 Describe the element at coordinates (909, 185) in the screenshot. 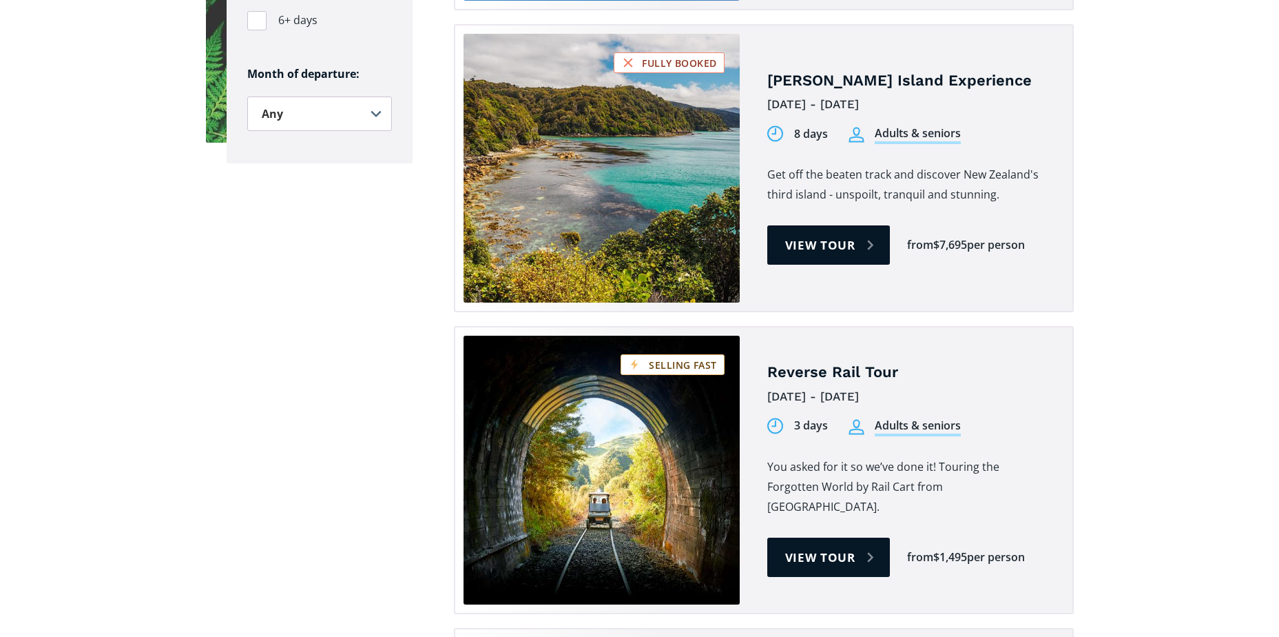

I see `p: Get off the beaten track and discover New Zealand's third island - unspoilt, tranquil and stunning.` at that location.